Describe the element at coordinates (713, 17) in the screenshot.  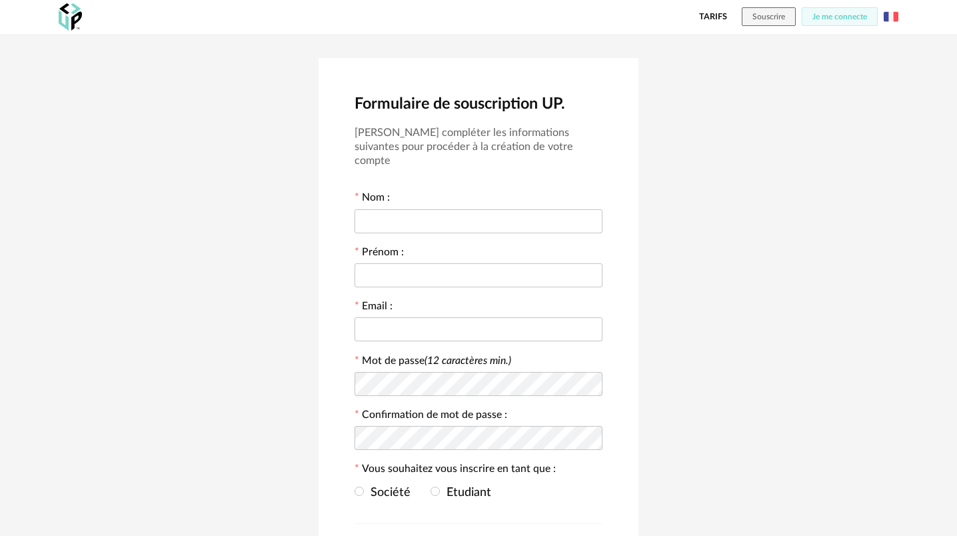
I see `a: Tarifs` at that location.